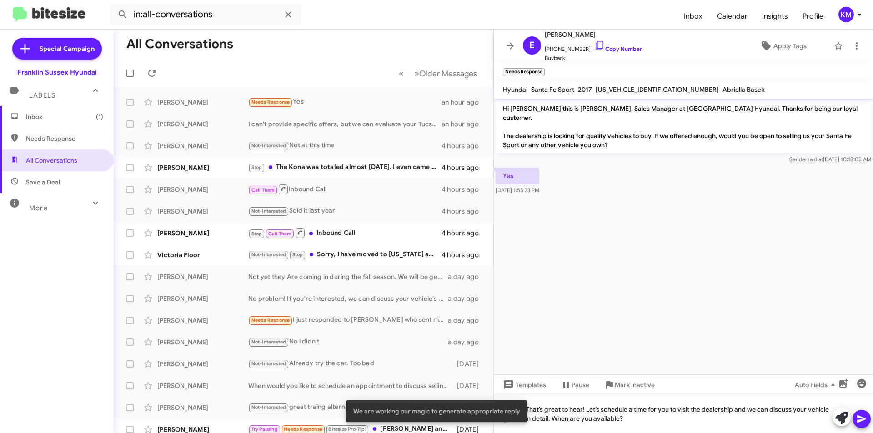 This screenshot has width=873, height=433. I want to click on div: great traing alternative times sorry but bought. a pickup truck thanks for the follow up, so click(350, 408).